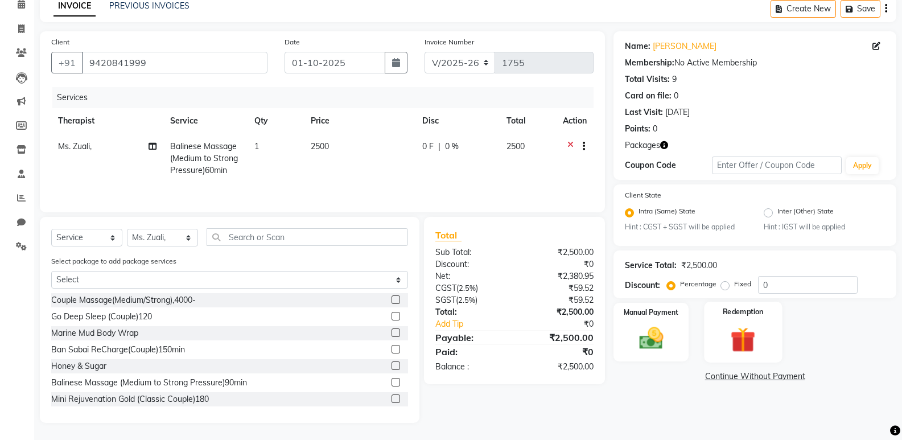 Image resolution: width=902 pixels, height=440 pixels. Describe the element at coordinates (257, 146) in the screenshot. I see `span: 1` at that location.